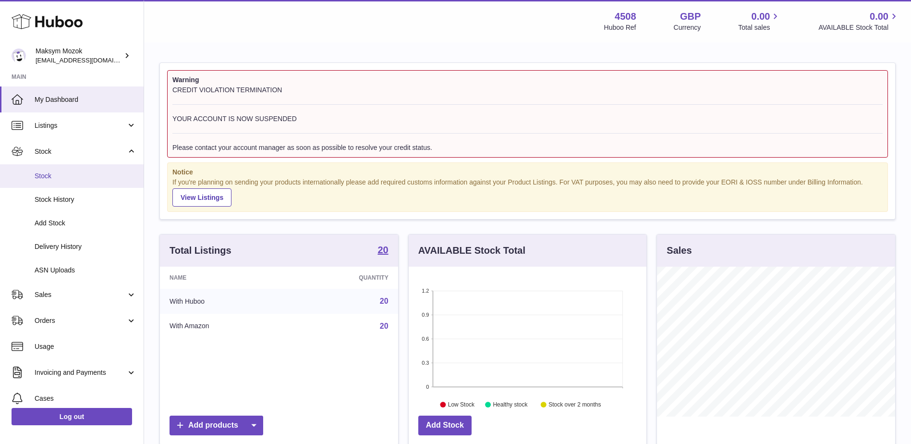 The height and width of the screenshot is (444, 911). Describe the element at coordinates (200, 250) in the screenshot. I see `h3: Total Listings` at that location.